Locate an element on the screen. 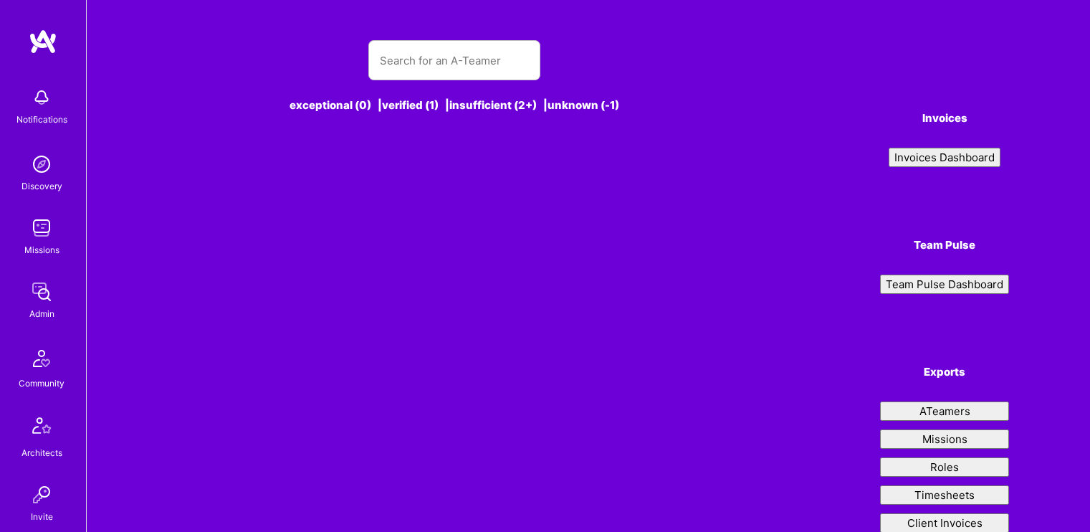 This screenshot has width=1090, height=532. div: Architects is located at coordinates (42, 452).